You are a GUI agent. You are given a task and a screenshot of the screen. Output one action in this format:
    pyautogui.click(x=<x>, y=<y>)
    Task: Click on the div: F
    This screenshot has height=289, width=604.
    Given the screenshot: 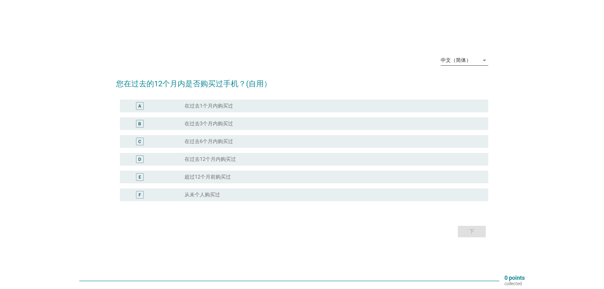 What is the action you would take?
    pyautogui.click(x=140, y=194)
    